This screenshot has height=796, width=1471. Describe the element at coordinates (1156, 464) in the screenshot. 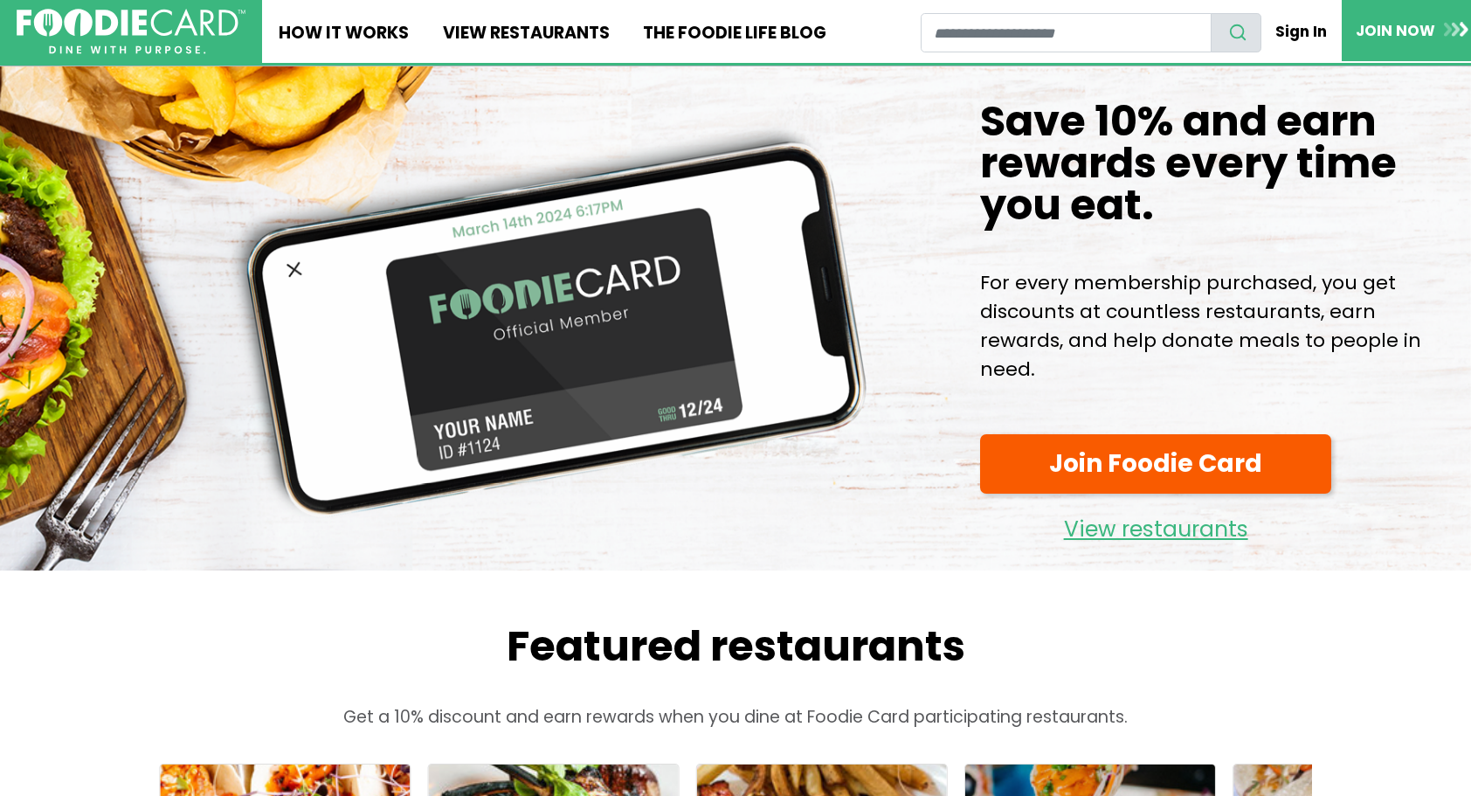

I see `a: Join Foodie Card` at that location.